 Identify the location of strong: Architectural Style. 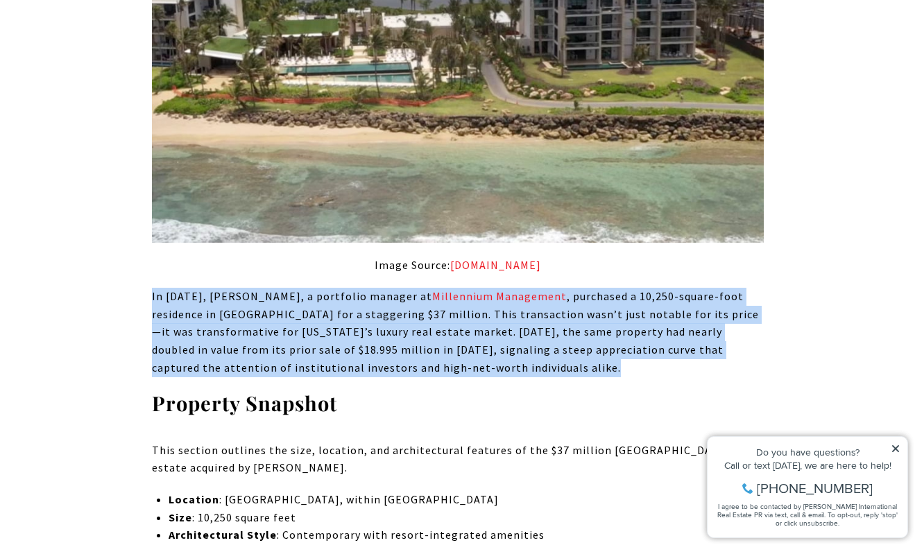
(223, 535).